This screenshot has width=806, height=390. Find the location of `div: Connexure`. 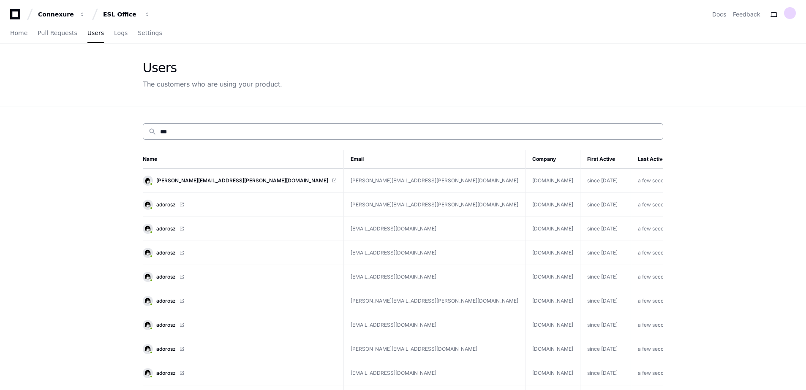

div: Connexure is located at coordinates (56, 14).